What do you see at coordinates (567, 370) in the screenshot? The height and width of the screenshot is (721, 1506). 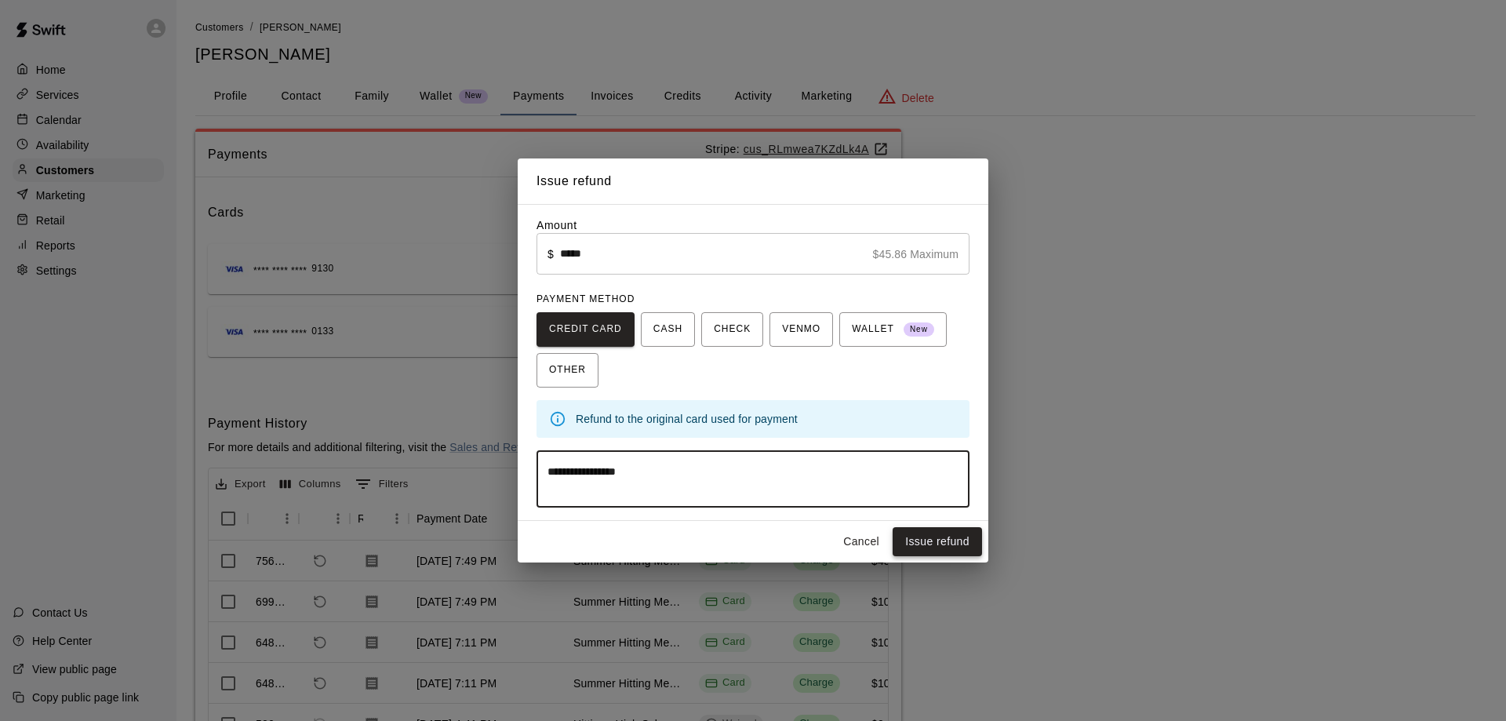 I see `span: OTHER` at bounding box center [567, 370].